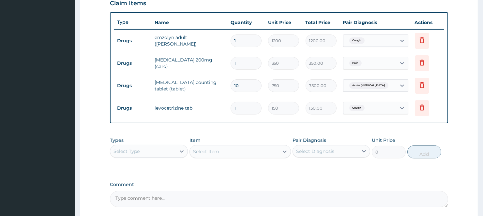 Image resolution: width=483 pixels, height=216 pixels. I want to click on th: Pair Diagnosis, so click(376, 22).